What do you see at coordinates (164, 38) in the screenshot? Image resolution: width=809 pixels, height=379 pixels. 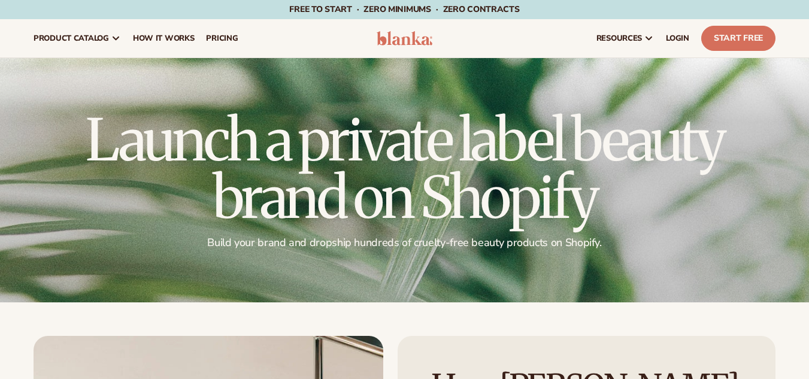 I see `span: How It Works` at bounding box center [164, 38].